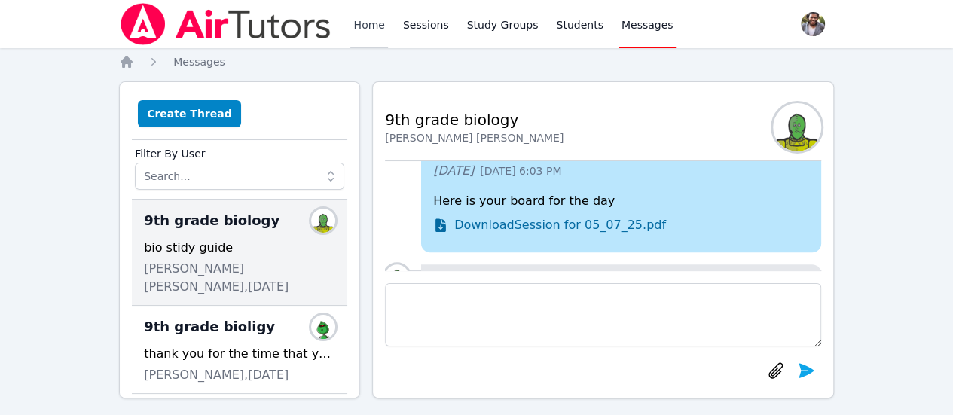 This screenshot has width=953, height=415. Describe the element at coordinates (621, 225) in the screenshot. I see `a: DownloadSession for 05_07_25.pdf` at that location.